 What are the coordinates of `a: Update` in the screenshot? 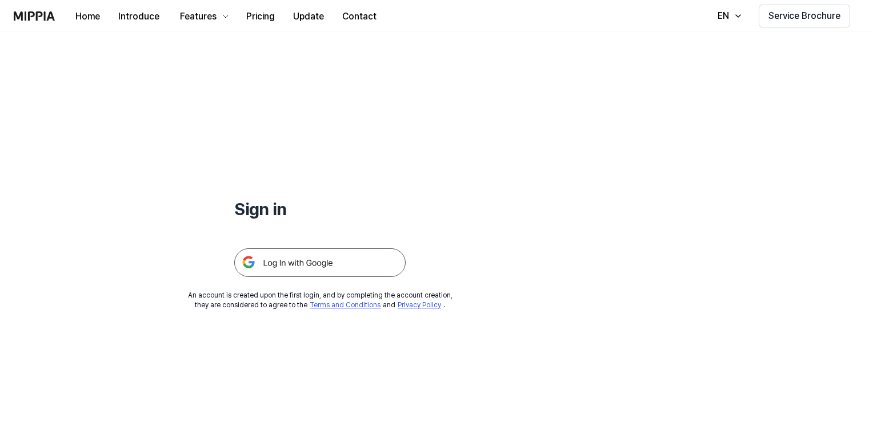 It's located at (309, 16).